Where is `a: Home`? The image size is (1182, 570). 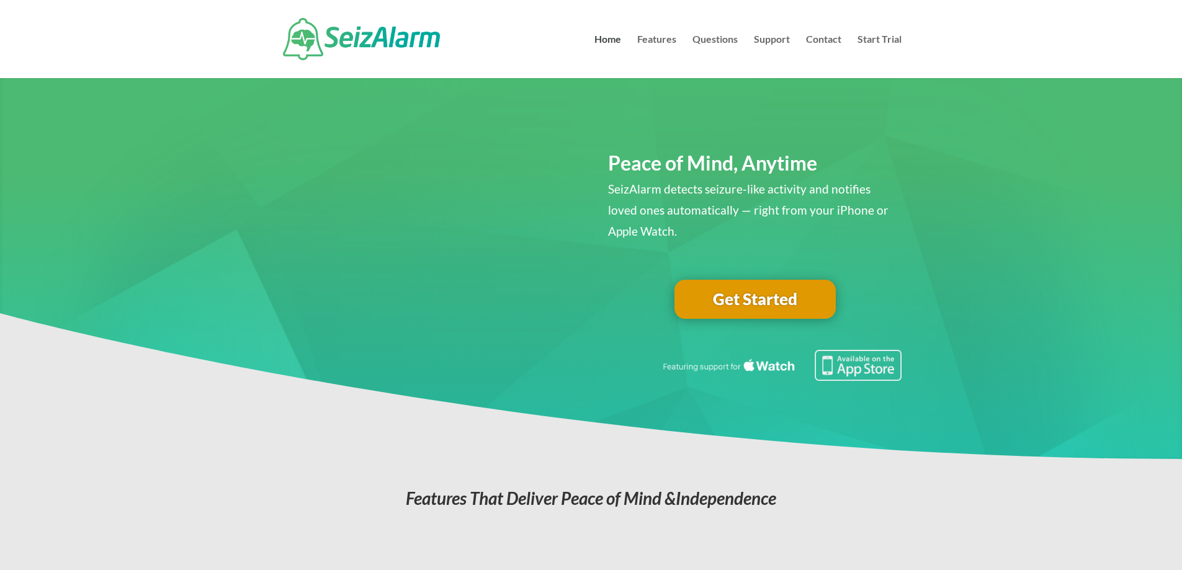 a: Home is located at coordinates (607, 56).